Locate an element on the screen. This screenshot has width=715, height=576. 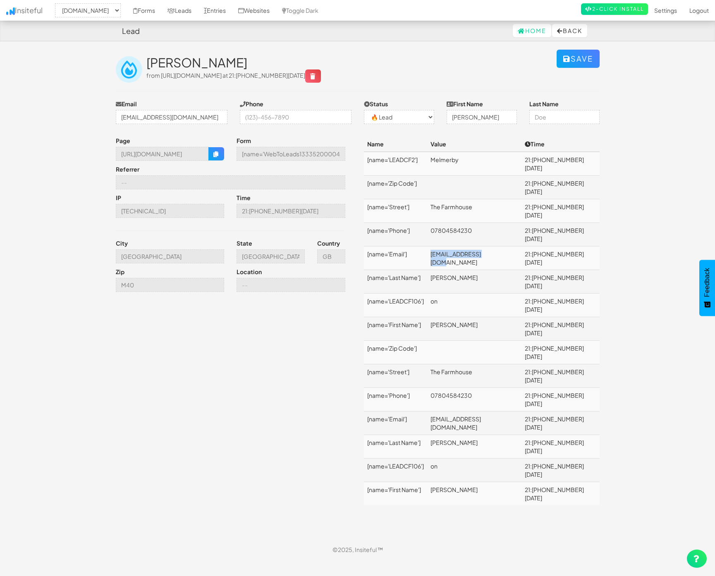
label: First Name is located at coordinates (465, 104).